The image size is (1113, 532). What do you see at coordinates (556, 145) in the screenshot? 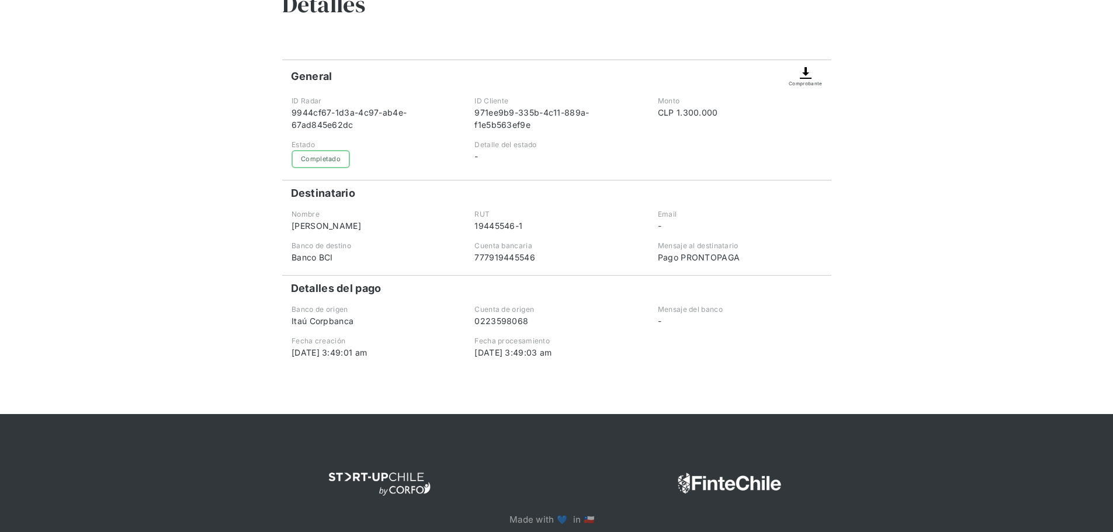
I see `div: Detalle del estado` at bounding box center [556, 145].